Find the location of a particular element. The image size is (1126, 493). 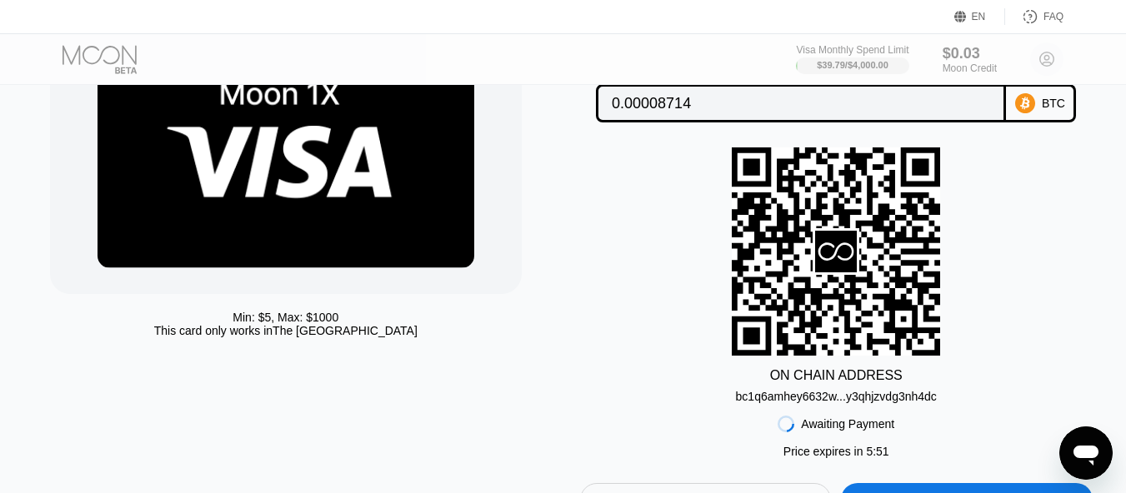

span: 5 : 51 is located at coordinates (877, 452).